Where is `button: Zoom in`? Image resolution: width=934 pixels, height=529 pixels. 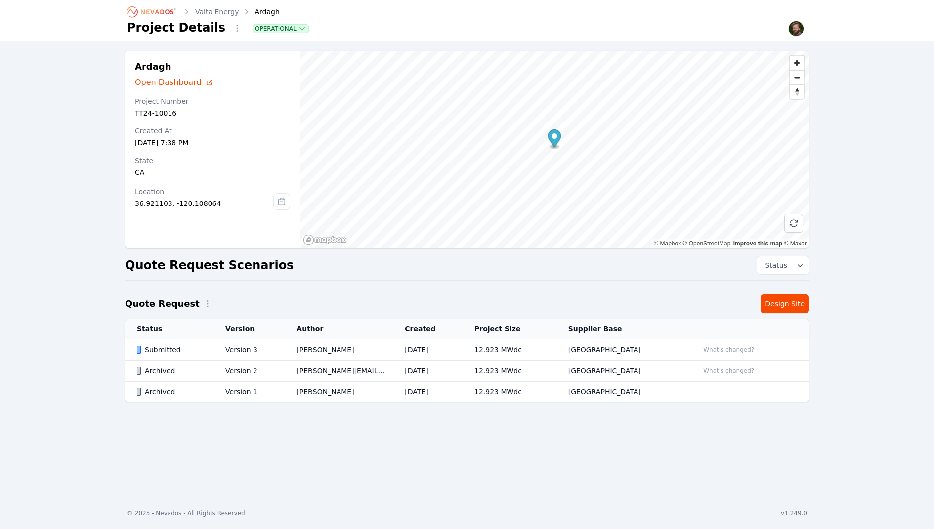
button: Zoom in is located at coordinates (797, 63).